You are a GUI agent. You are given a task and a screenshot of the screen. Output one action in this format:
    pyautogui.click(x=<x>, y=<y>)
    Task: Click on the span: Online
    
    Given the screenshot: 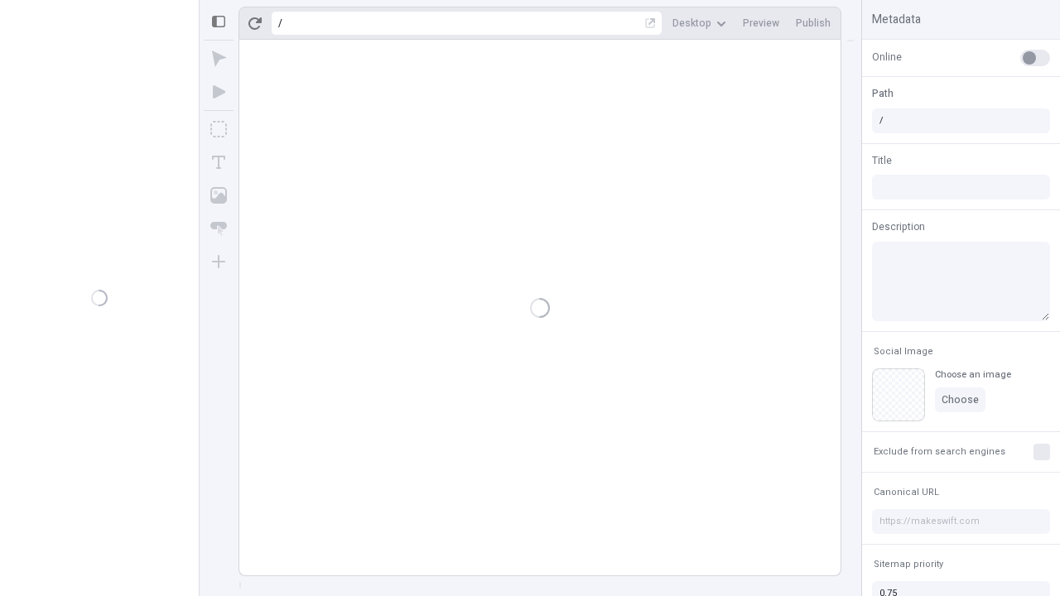 What is the action you would take?
    pyautogui.click(x=887, y=57)
    